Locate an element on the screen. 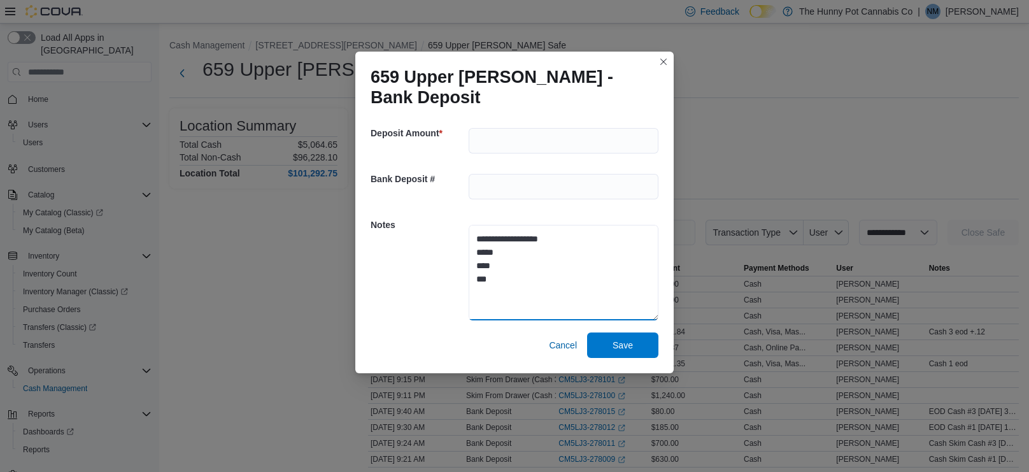 This screenshot has width=1029, height=472. button: Closes this modal window is located at coordinates (663, 62).